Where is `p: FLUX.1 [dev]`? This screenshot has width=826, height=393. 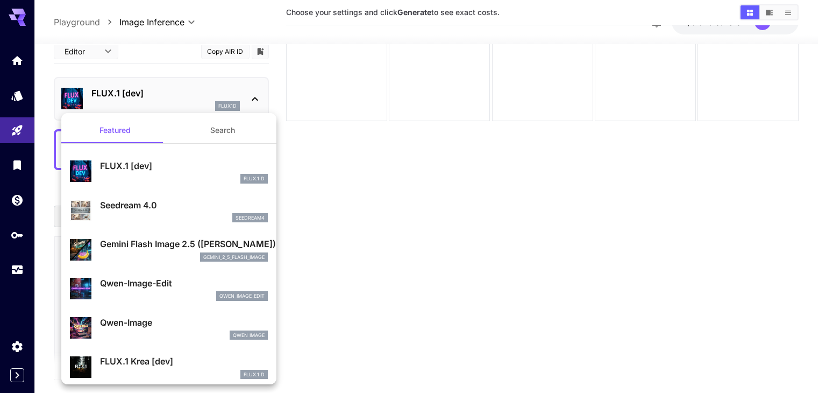 p: FLUX.1 [dev] is located at coordinates (184, 166).